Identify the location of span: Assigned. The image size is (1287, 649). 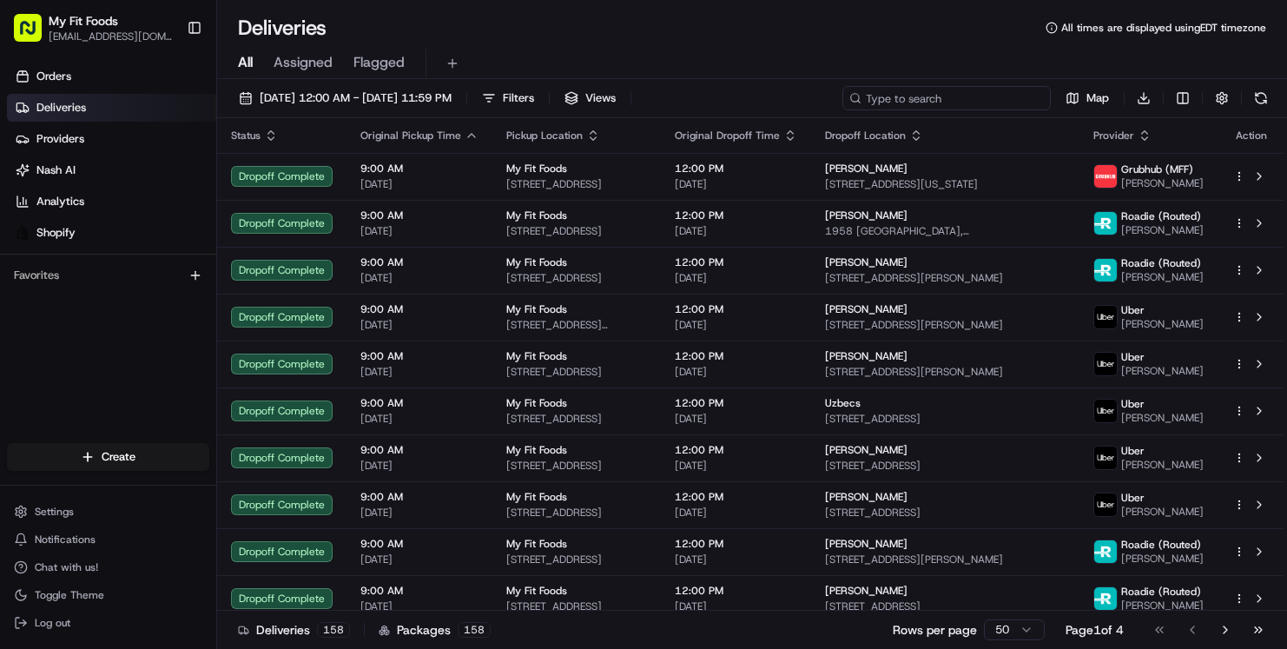
(303, 63).